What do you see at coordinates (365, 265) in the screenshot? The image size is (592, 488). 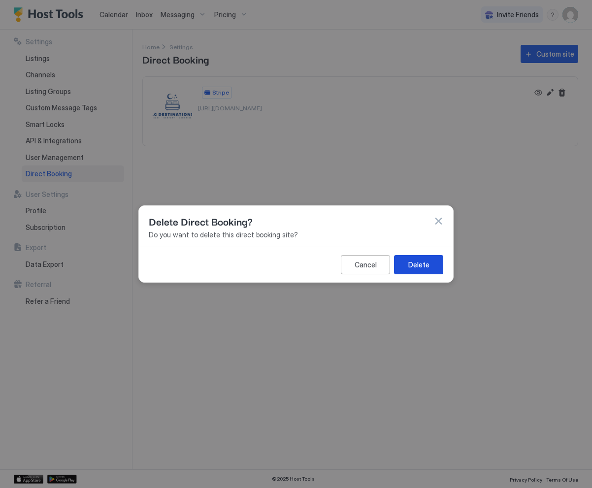 I see `button: Cancel` at bounding box center [365, 265].